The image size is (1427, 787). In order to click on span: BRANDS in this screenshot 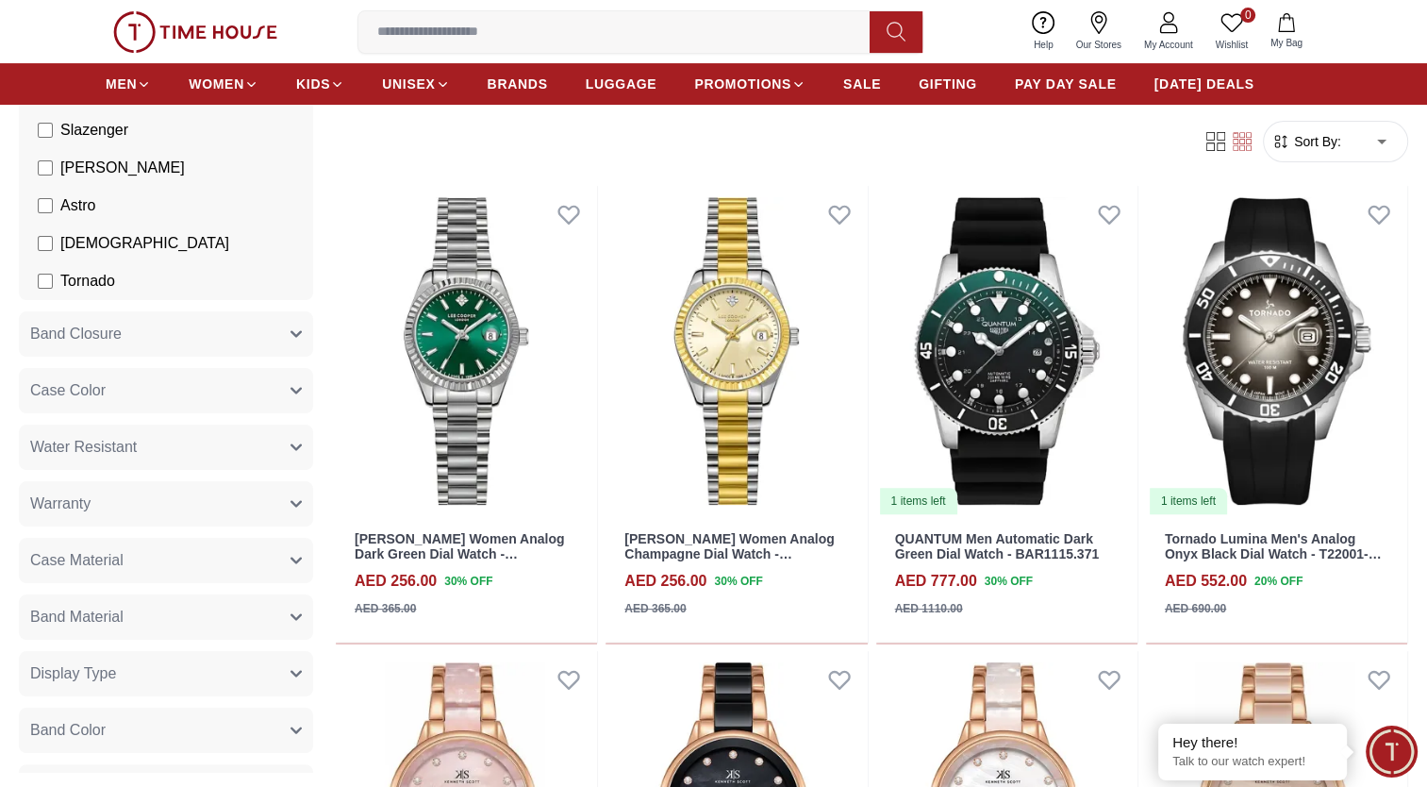, I will do `click(518, 84)`.